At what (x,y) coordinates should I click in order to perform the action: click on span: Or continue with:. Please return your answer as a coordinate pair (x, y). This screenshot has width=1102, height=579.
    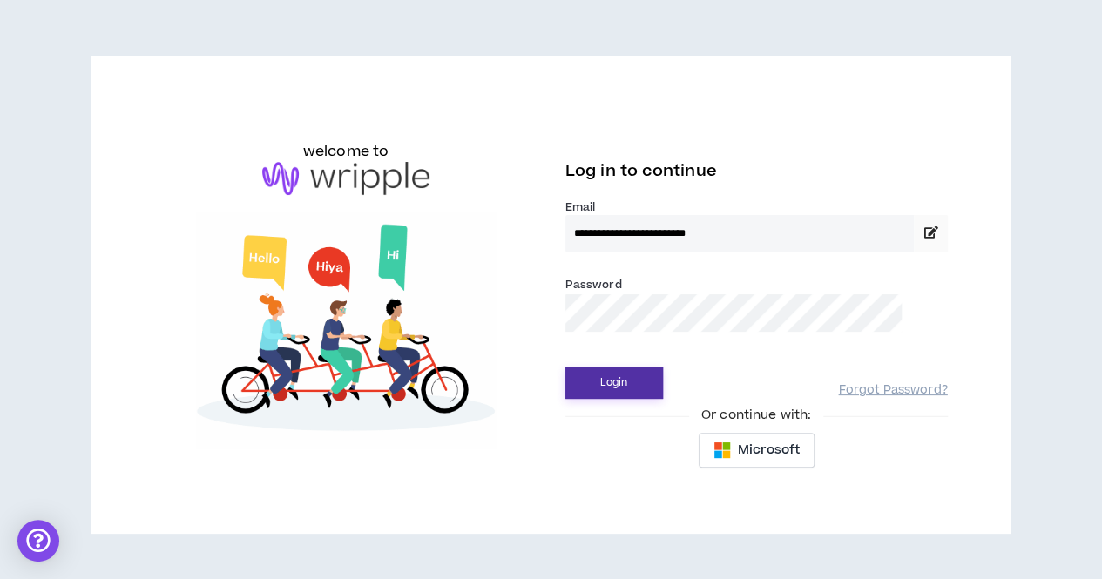
    Looking at the image, I should click on (756, 415).